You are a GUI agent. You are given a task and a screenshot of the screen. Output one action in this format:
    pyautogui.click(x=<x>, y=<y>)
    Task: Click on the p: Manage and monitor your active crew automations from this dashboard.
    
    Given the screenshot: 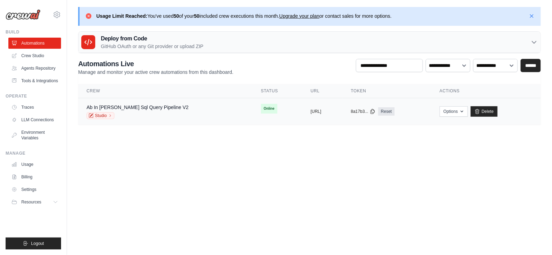 What is the action you would take?
    pyautogui.click(x=156, y=72)
    